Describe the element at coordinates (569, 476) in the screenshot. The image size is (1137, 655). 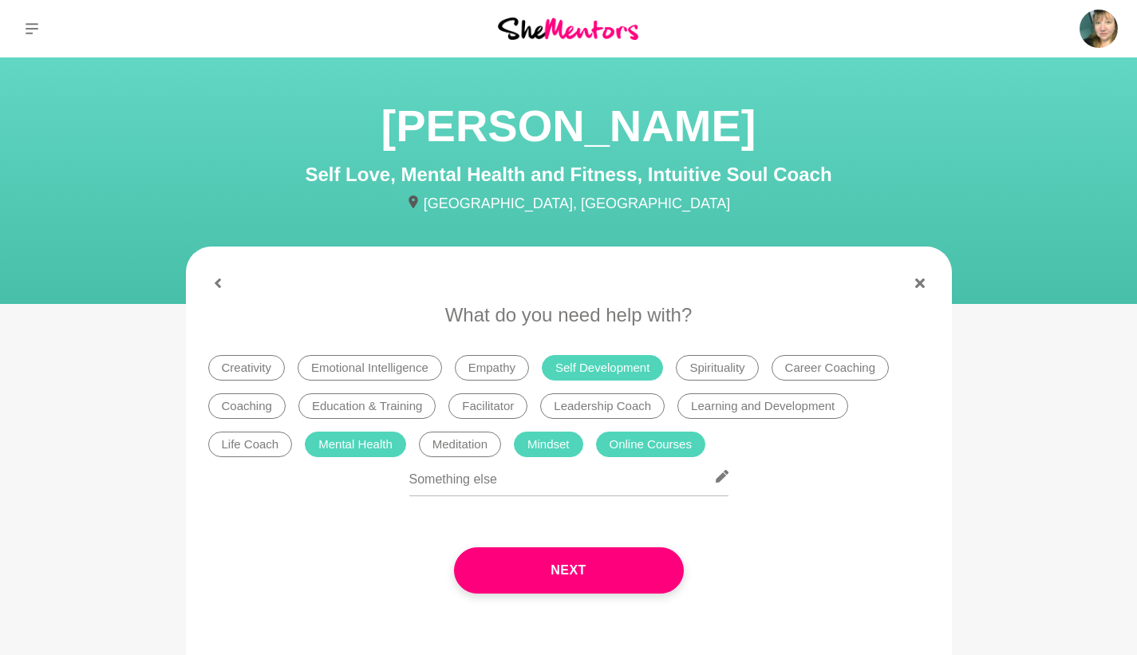
I see `input: Something else` at that location.